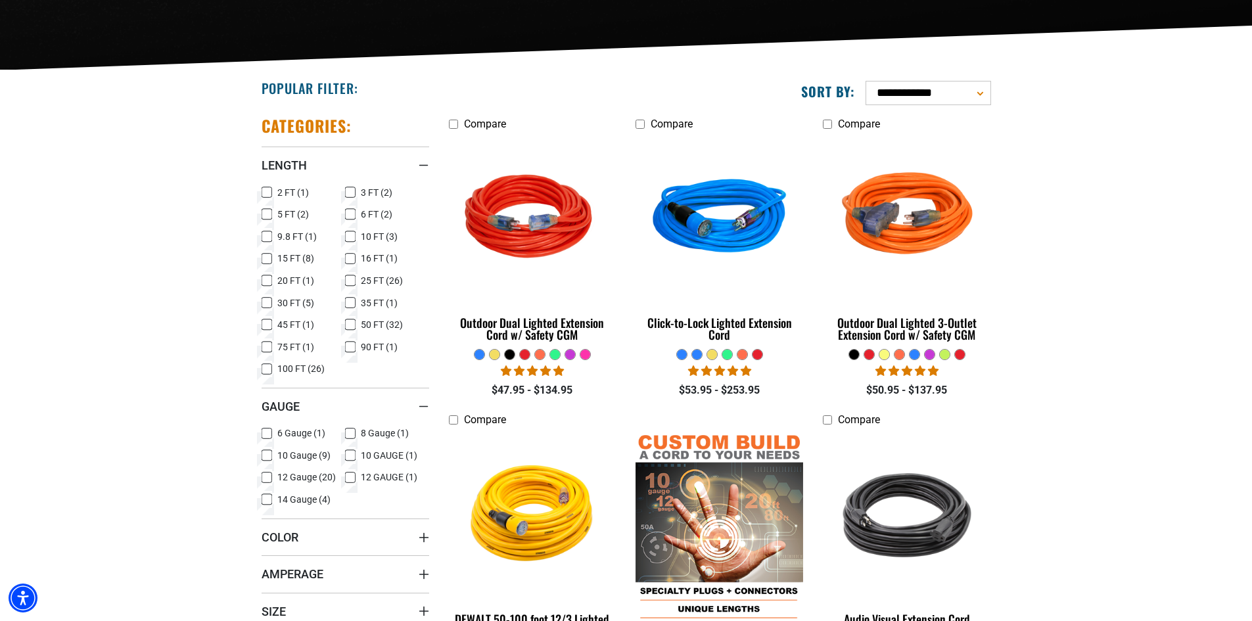 The height and width of the screenshot is (621, 1252). I want to click on span: 50 FT (32), so click(382, 325).